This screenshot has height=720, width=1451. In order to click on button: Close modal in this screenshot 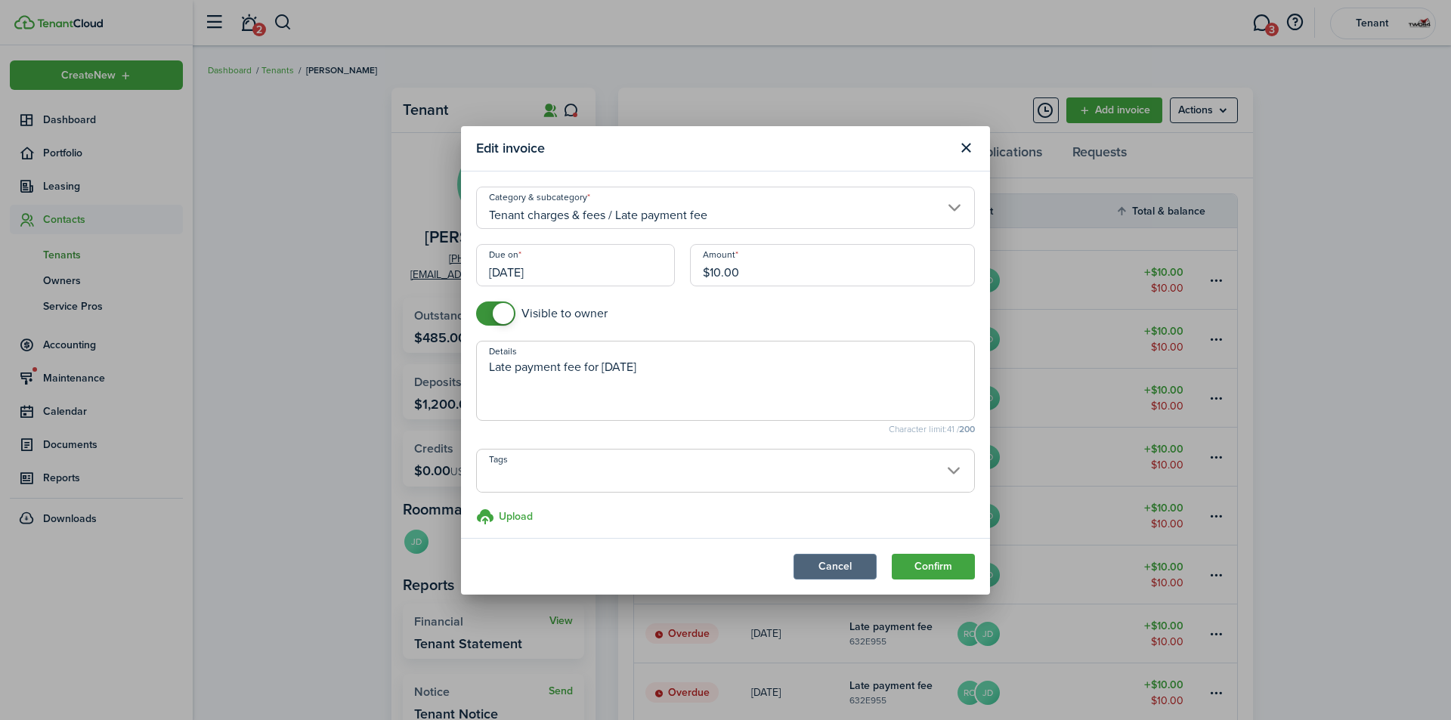, I will do `click(966, 148)`.